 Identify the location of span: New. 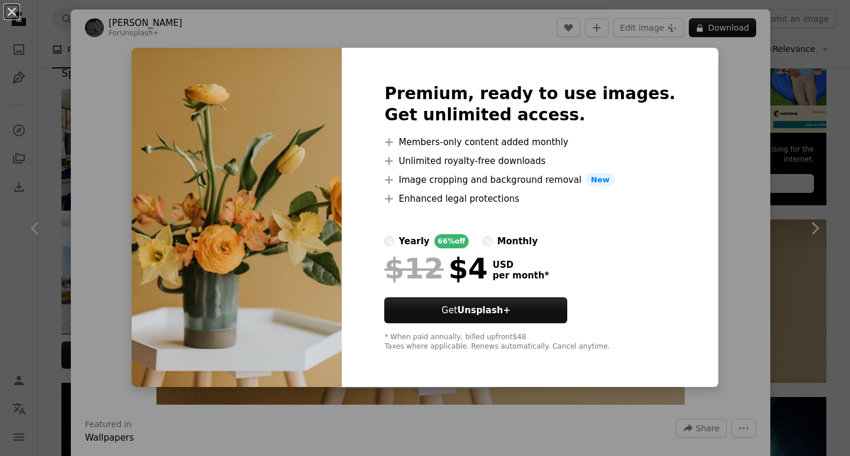
(600, 180).